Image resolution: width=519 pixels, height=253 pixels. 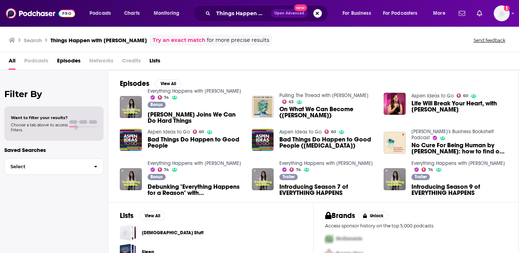 I want to click on img: Bad Things Do Happen to Good People, so click(x=131, y=140).